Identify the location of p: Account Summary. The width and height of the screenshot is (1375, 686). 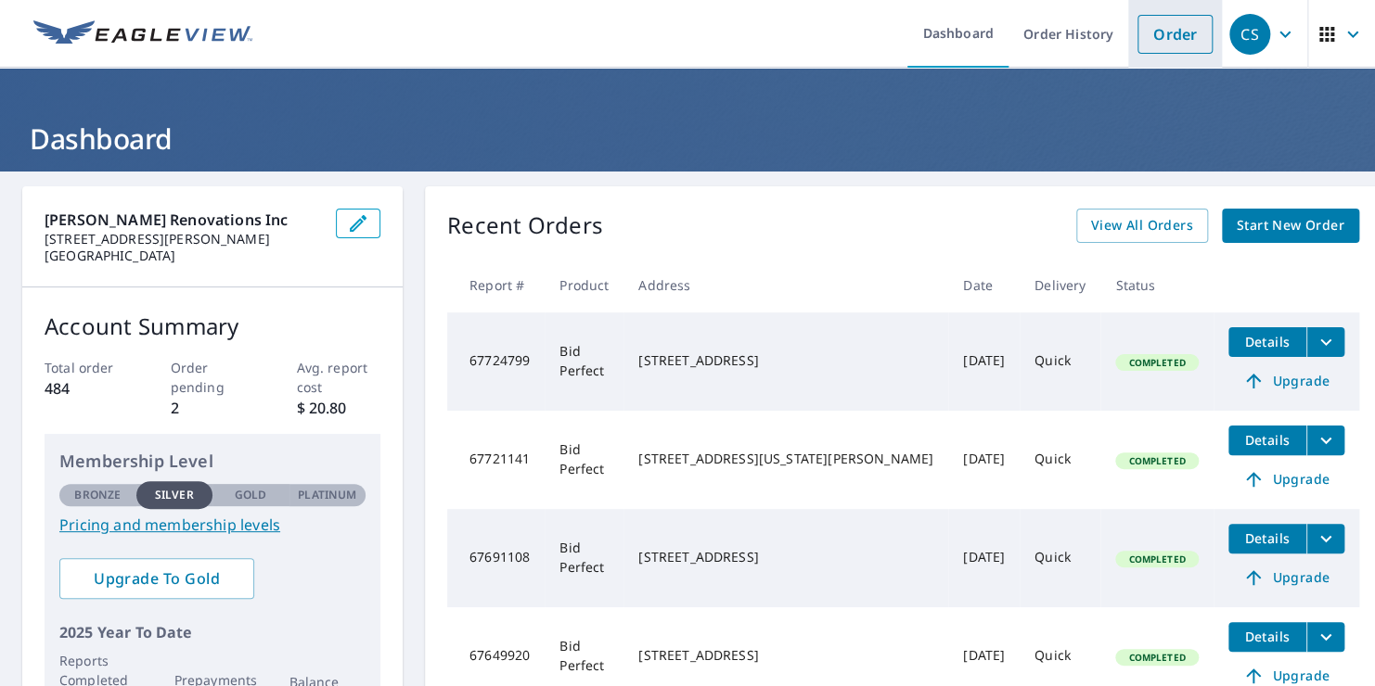
(212, 327).